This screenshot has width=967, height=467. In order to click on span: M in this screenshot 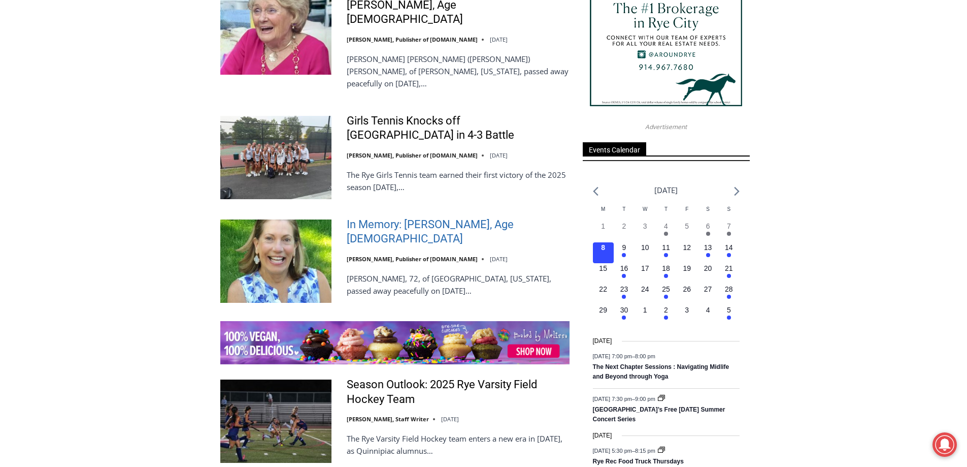, I will do `click(603, 209)`.